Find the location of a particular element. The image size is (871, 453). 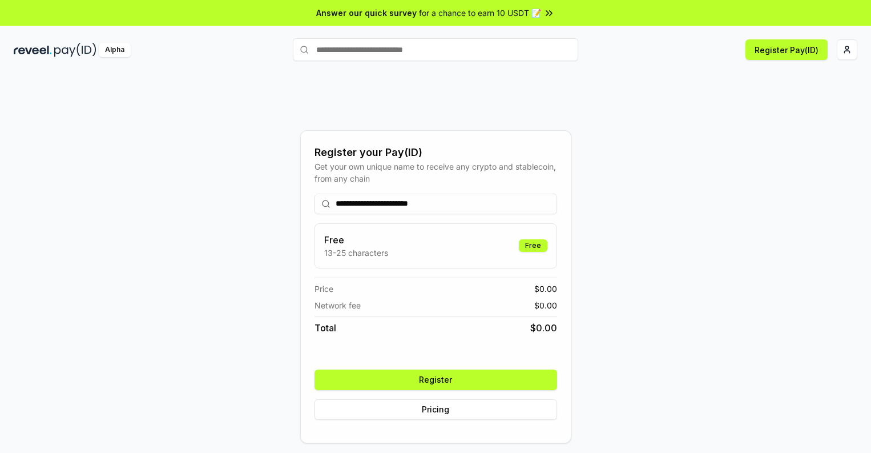

div: Free is located at coordinates (533, 246).